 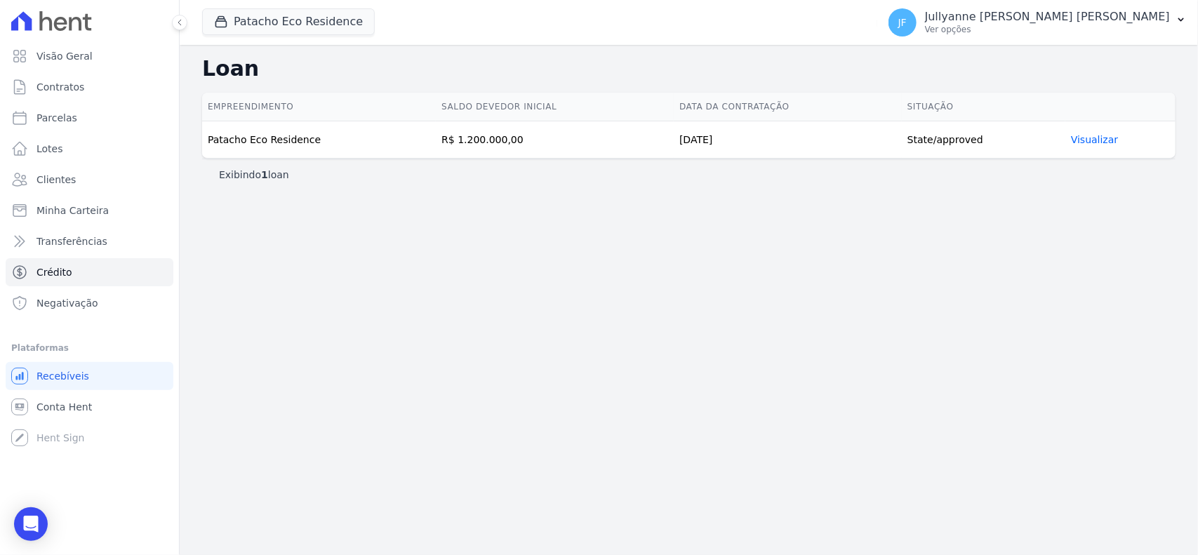 I want to click on a: Crédito, so click(x=89, y=272).